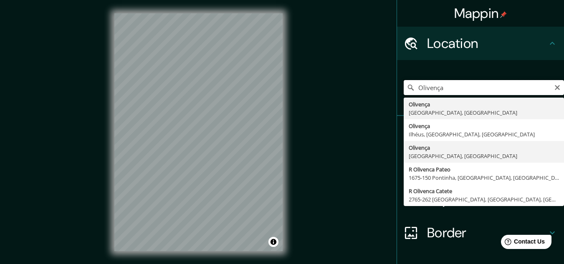 Image resolution: width=564 pixels, height=264 pixels. I want to click on div: Border, so click(480, 233).